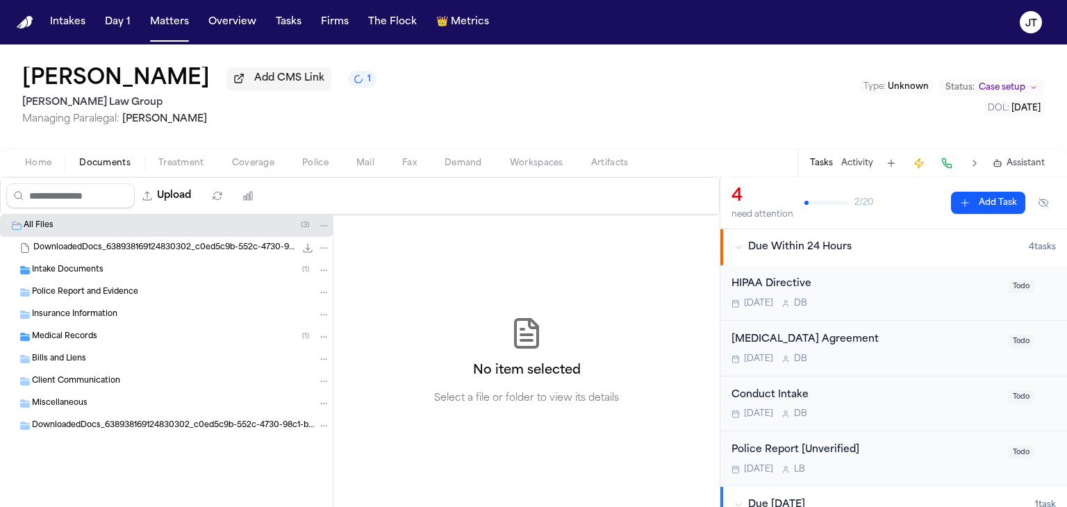 This screenshot has width=1067, height=507. Describe the element at coordinates (409, 163) in the screenshot. I see `span: Fax` at that location.